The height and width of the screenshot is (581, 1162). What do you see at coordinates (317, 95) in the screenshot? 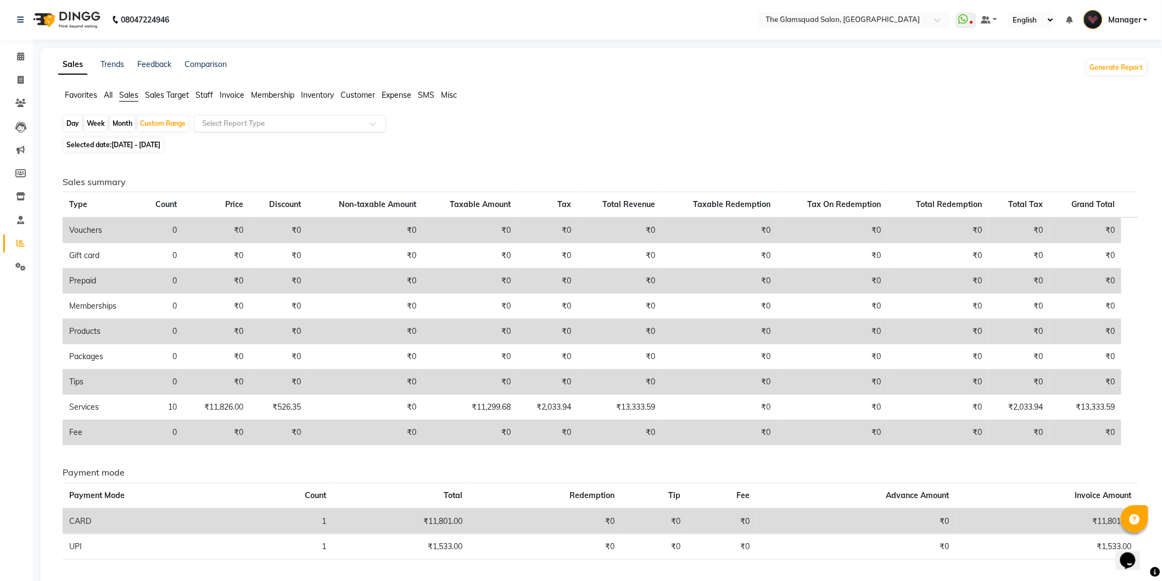
I see `span: Inventory` at bounding box center [317, 95].